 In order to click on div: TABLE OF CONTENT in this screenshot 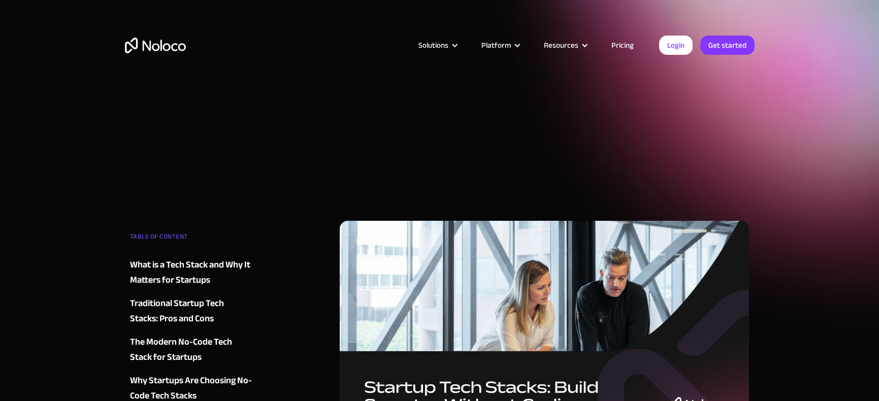, I will do `click(191, 239)`.